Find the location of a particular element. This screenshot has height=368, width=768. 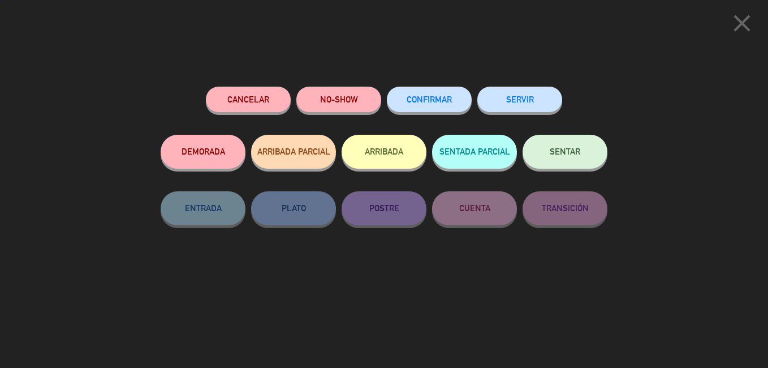

button: SENTADA PARCIAL is located at coordinates (475, 152).